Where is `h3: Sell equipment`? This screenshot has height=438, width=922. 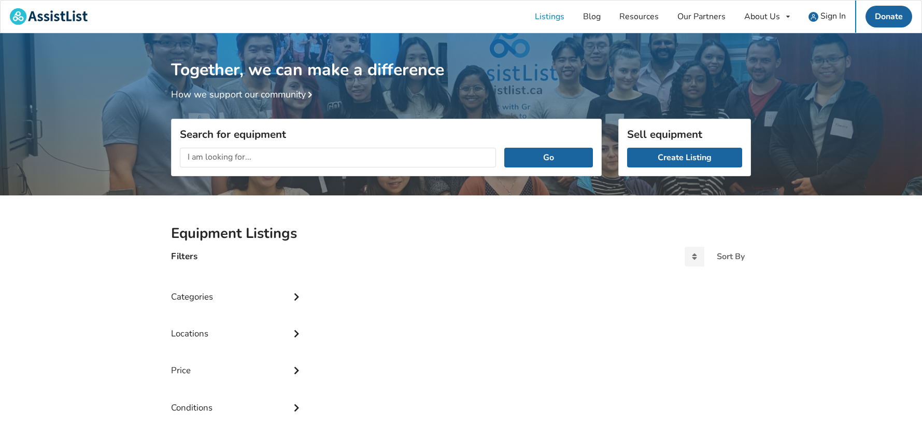
h3: Sell equipment is located at coordinates (684, 134).